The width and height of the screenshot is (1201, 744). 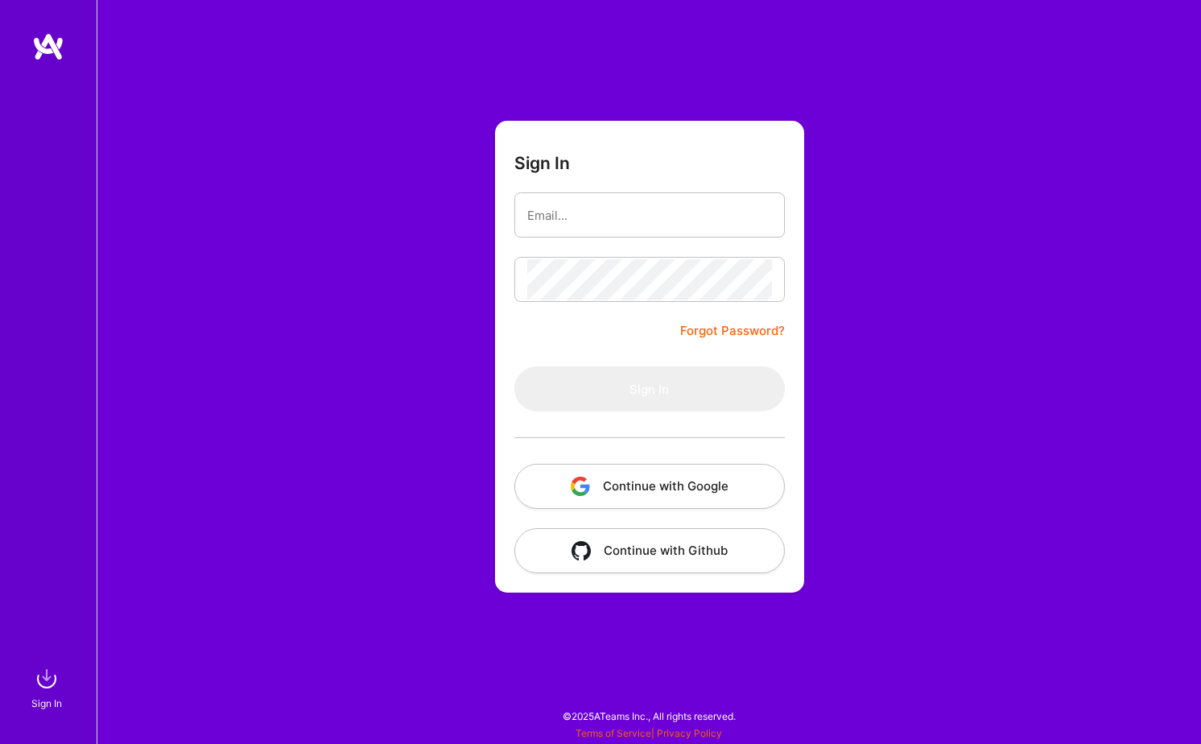 What do you see at coordinates (650, 551) in the screenshot?
I see `button: Continue with Github` at bounding box center [650, 551].